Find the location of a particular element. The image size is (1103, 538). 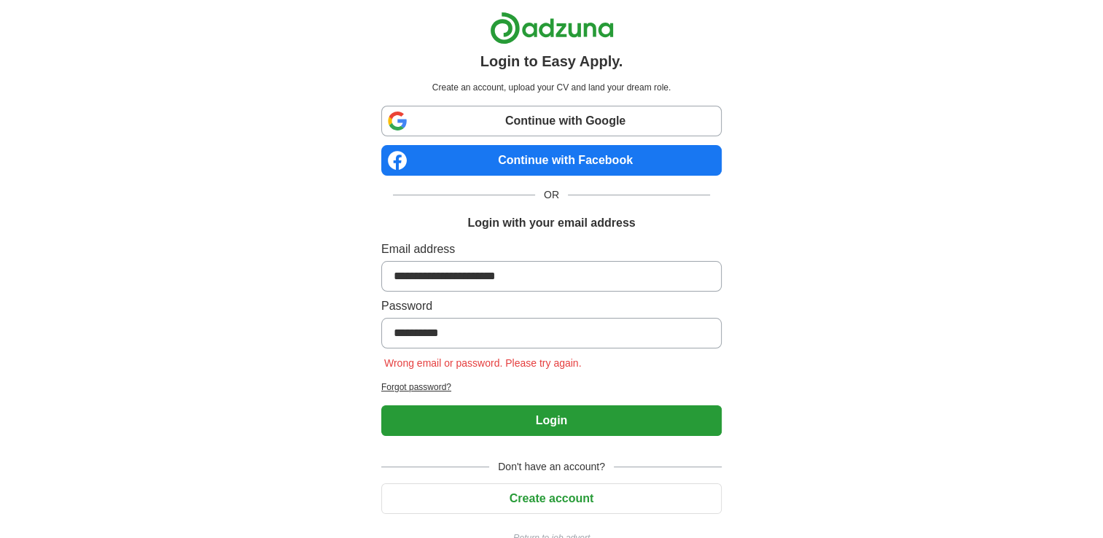

button: Login is located at coordinates (551, 420).